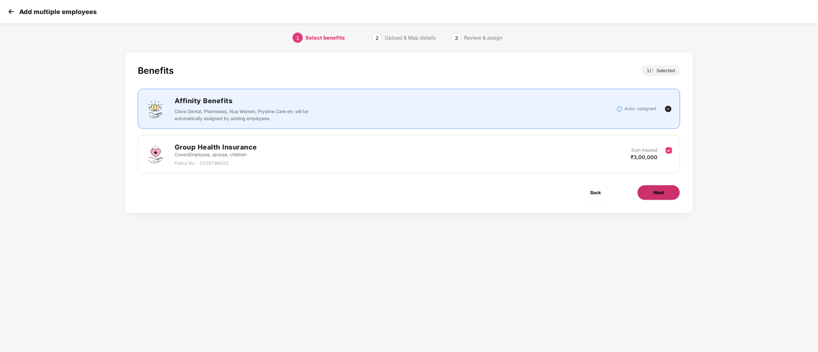 The image size is (818, 352). What do you see at coordinates (243, 115) in the screenshot?
I see `p: Clove Dental, Pharmeasy, Nua Women, Prystine Care etc will be automatically assigned by adding em...` at bounding box center [243, 115].